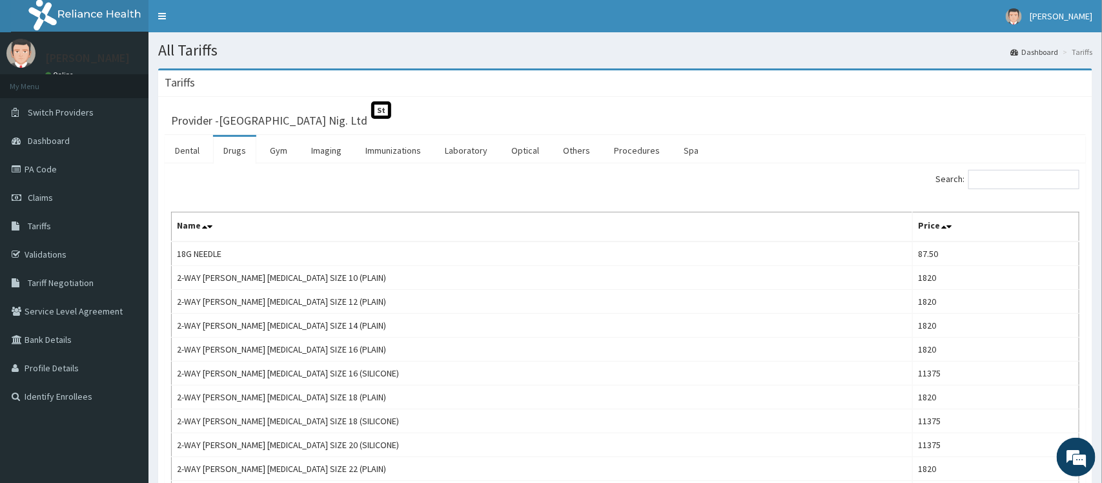 This screenshot has height=483, width=1102. What do you see at coordinates (577, 150) in the screenshot?
I see `a: Others` at bounding box center [577, 150].